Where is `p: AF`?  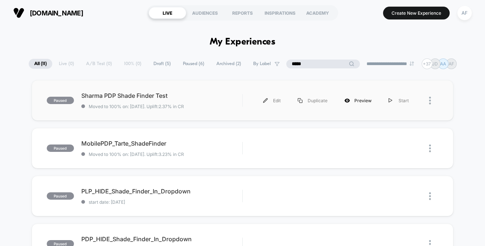
p: AF is located at coordinates (451, 64).